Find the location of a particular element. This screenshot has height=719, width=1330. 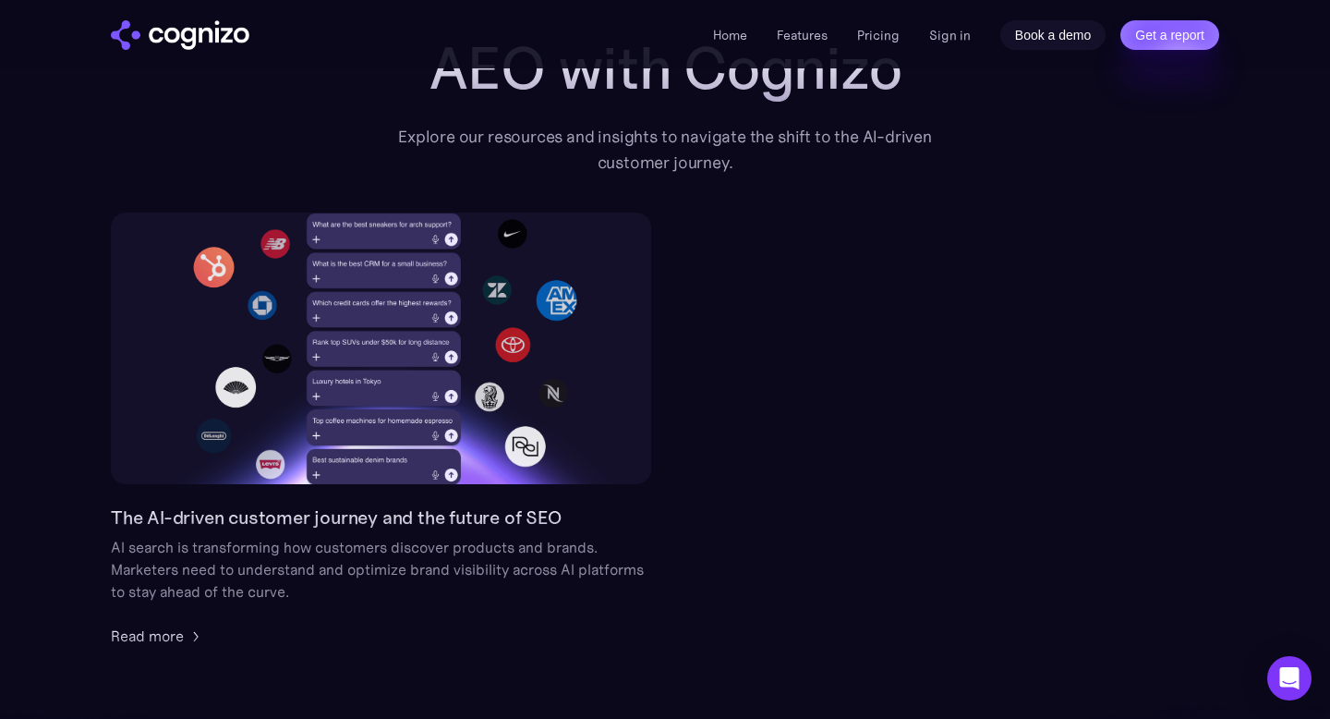

a: Book a demo is located at coordinates (1053, 35).